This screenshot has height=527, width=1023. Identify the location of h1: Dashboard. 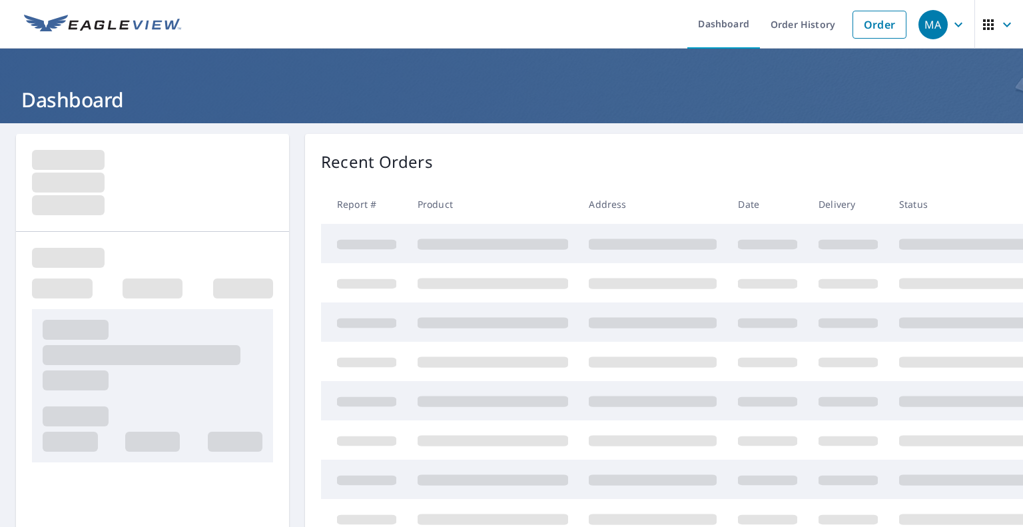
(512, 99).